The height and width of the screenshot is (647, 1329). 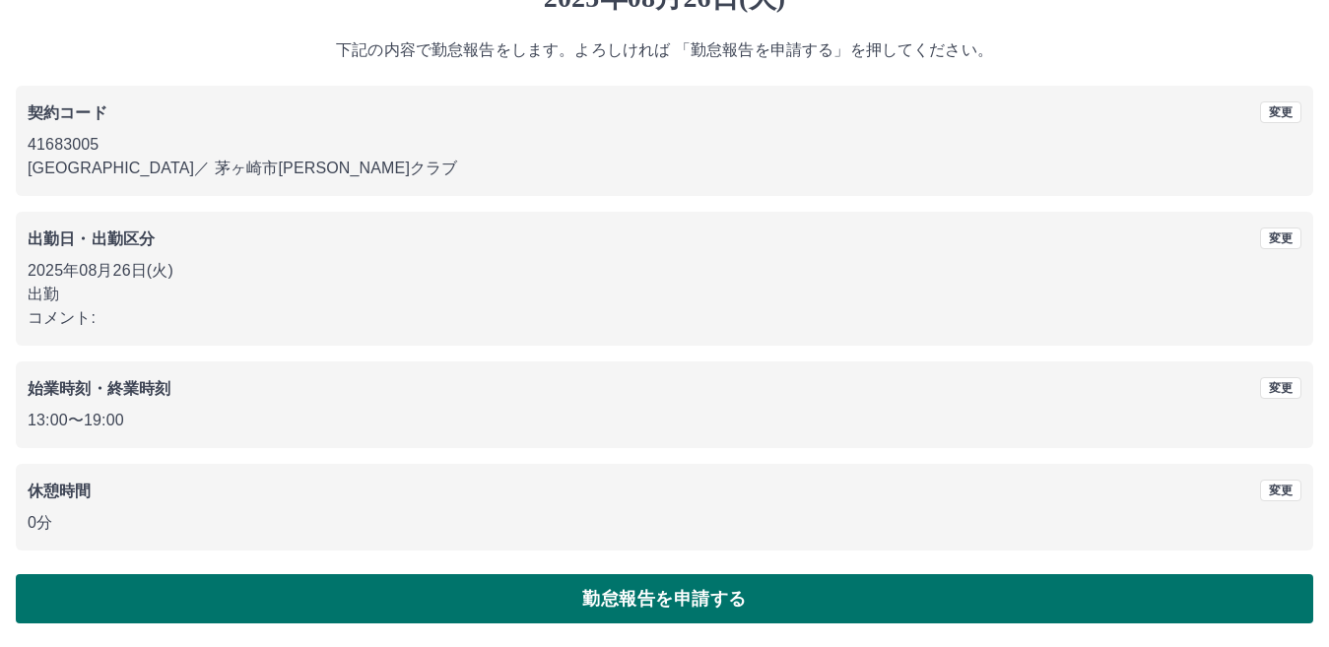 I want to click on p: 13:00 〜 19:00, so click(x=664, y=421).